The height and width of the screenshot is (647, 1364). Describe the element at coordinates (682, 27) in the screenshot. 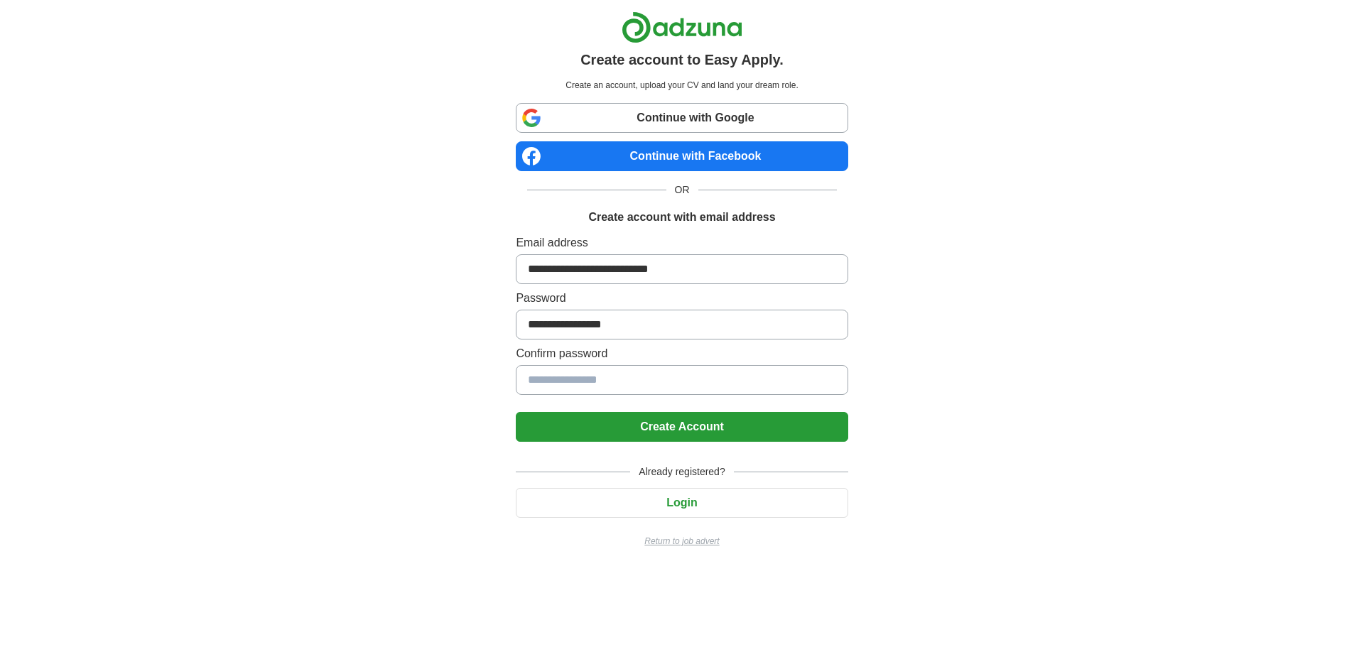

I see `img: Adzuna logo` at that location.